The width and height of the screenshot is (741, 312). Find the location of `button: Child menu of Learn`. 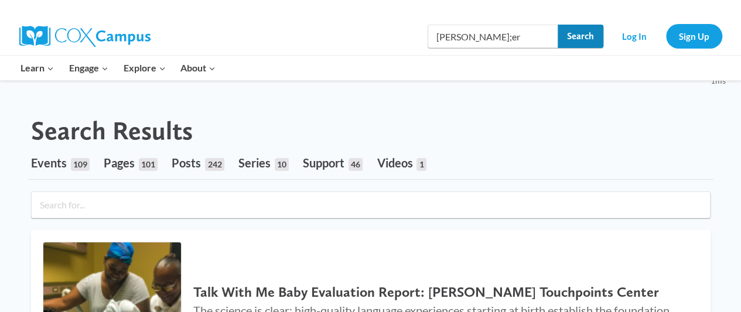

button: Child menu of Learn is located at coordinates (38, 68).